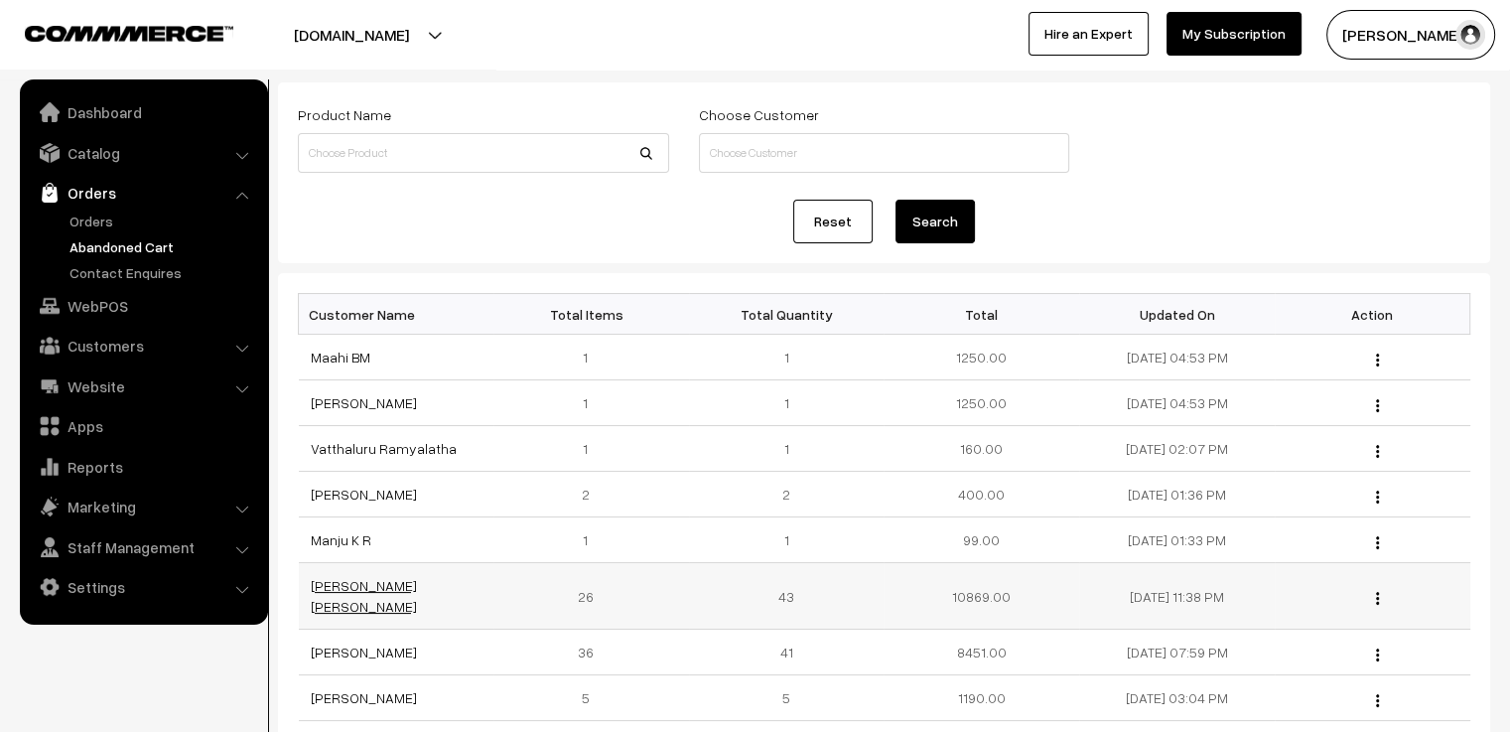 Image resolution: width=1510 pixels, height=732 pixels. What do you see at coordinates (143, 547) in the screenshot?
I see `a: Staff Management` at bounding box center [143, 547].